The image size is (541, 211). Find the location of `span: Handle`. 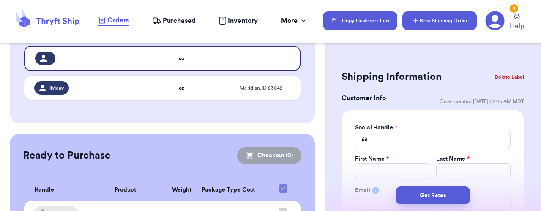

span: Handle is located at coordinates (44, 190).